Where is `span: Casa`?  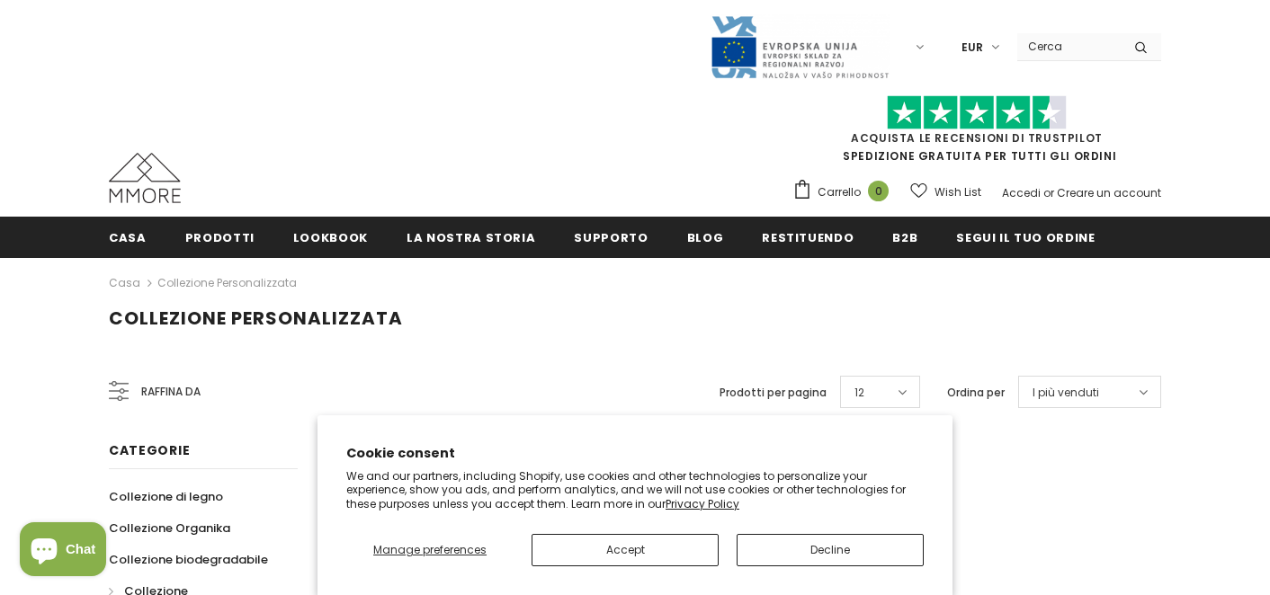 span: Casa is located at coordinates (128, 237).